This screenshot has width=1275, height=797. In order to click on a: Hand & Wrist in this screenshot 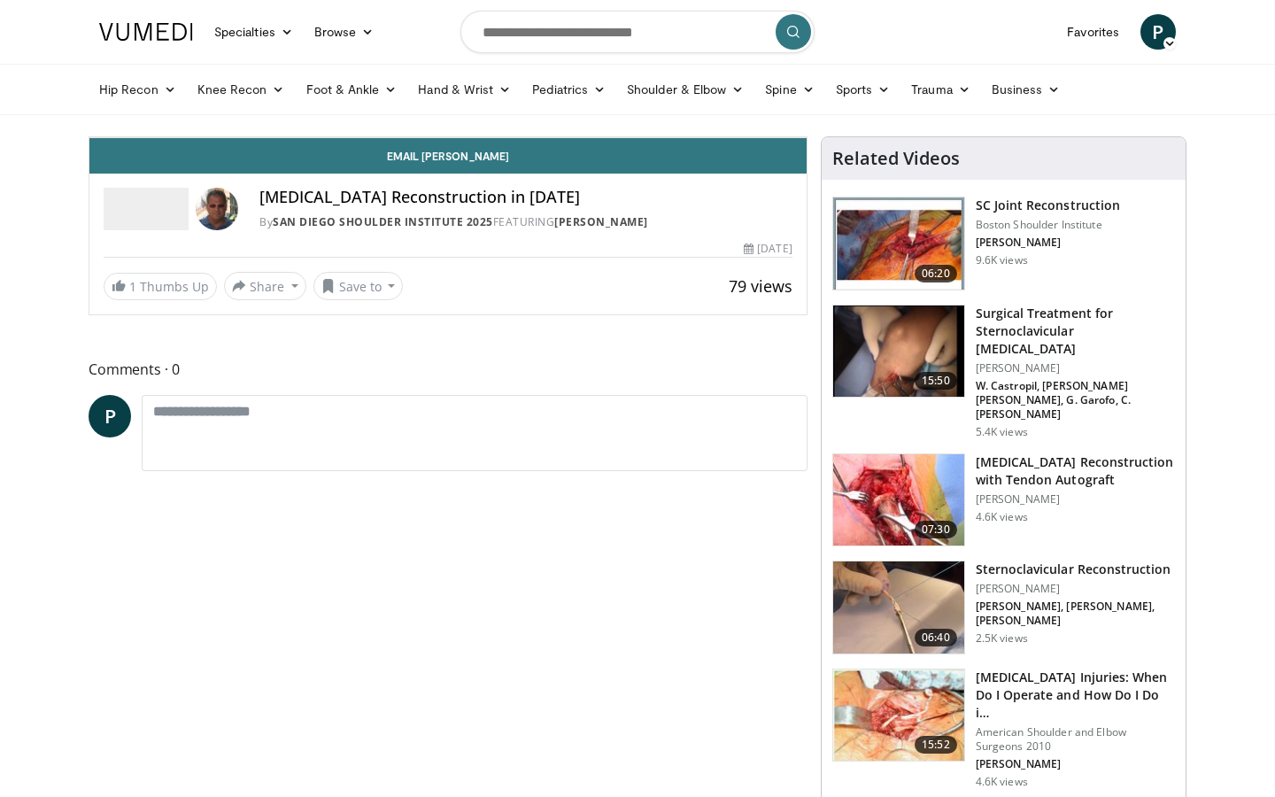, I will do `click(464, 89)`.